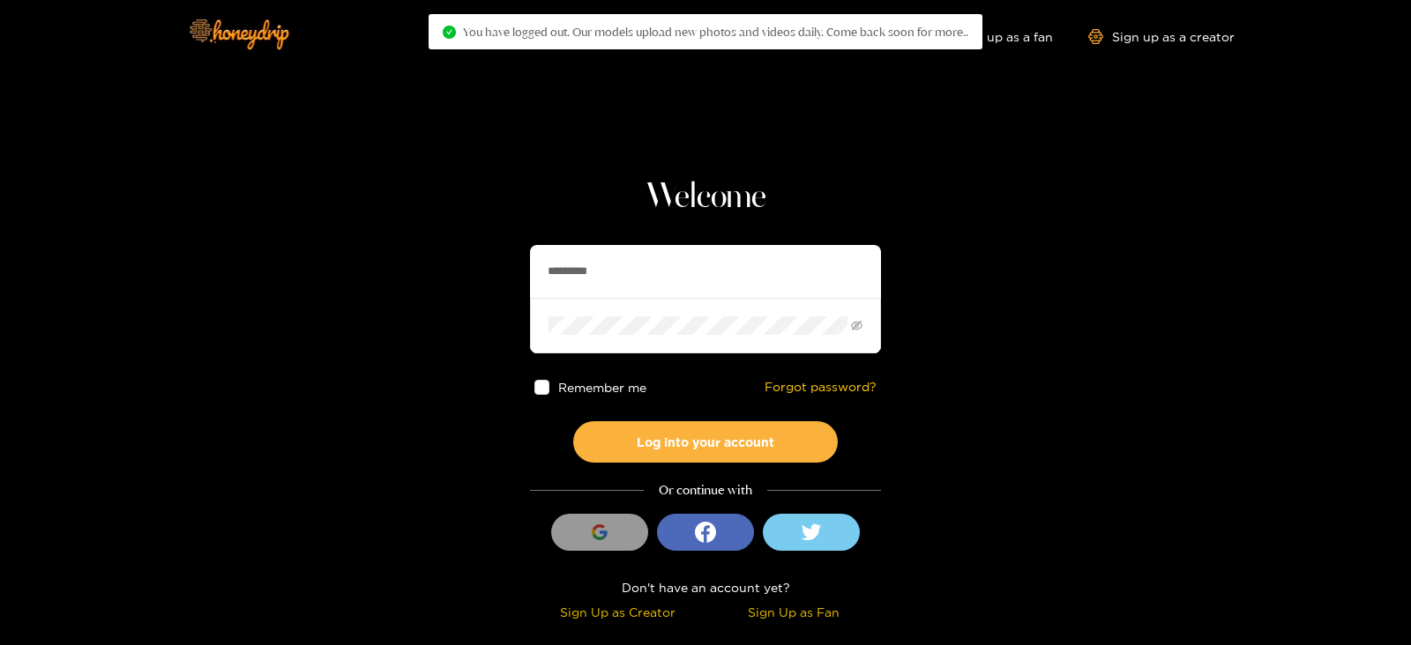 The image size is (1411, 645). I want to click on div: Don't have an account yet?, so click(705, 587).